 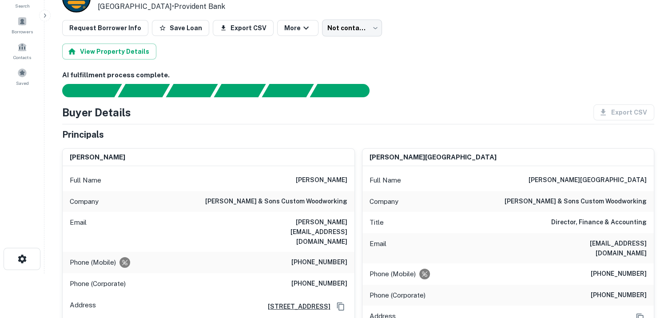 What do you see at coordinates (22, 25) in the screenshot?
I see `a: Borrowers` at bounding box center [22, 25].